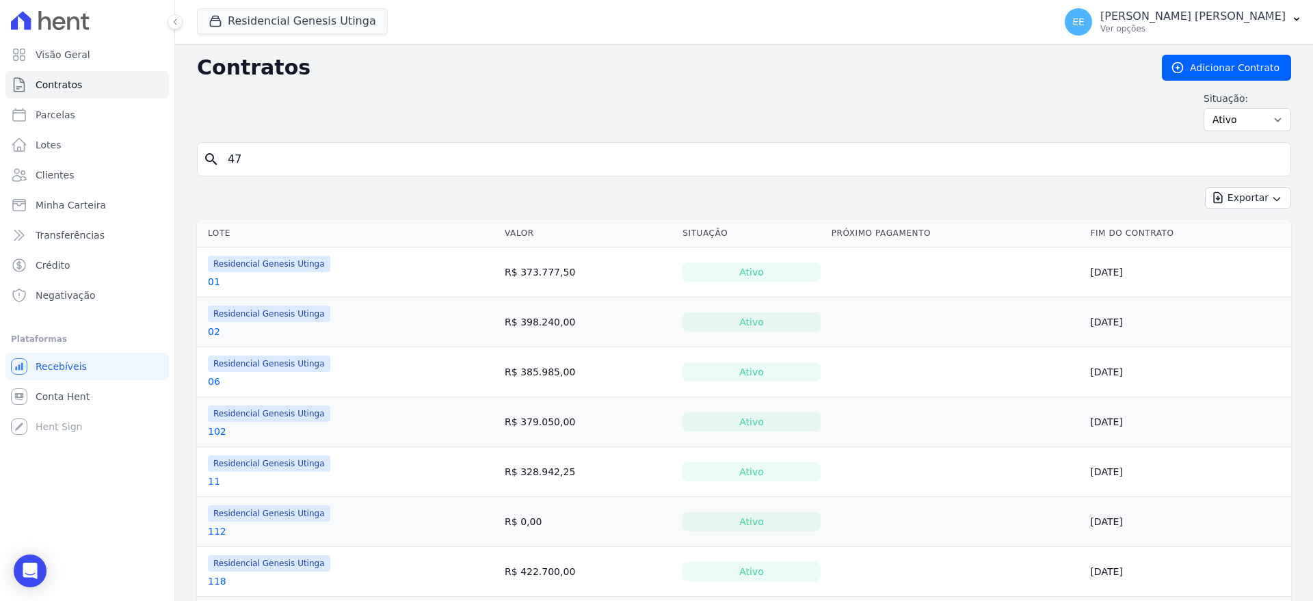  What do you see at coordinates (62, 397) in the screenshot?
I see `span: Conta Hent` at bounding box center [62, 397].